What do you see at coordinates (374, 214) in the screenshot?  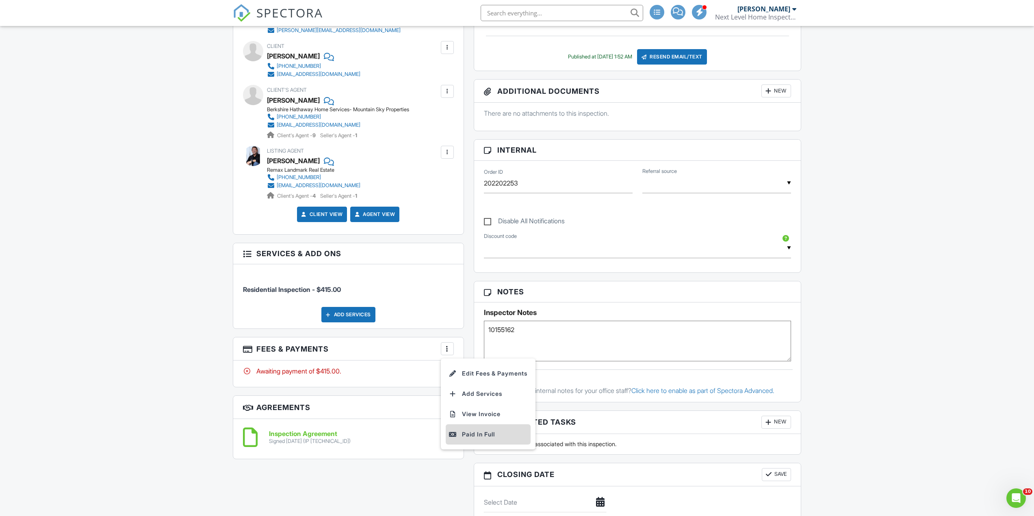 I see `a: Agent View` at bounding box center [374, 214].